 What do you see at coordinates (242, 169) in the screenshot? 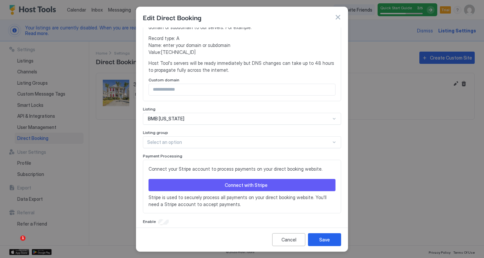
I see `span: Connect your Stripe account to process payments on your direct booking website.` at bounding box center [242, 169].